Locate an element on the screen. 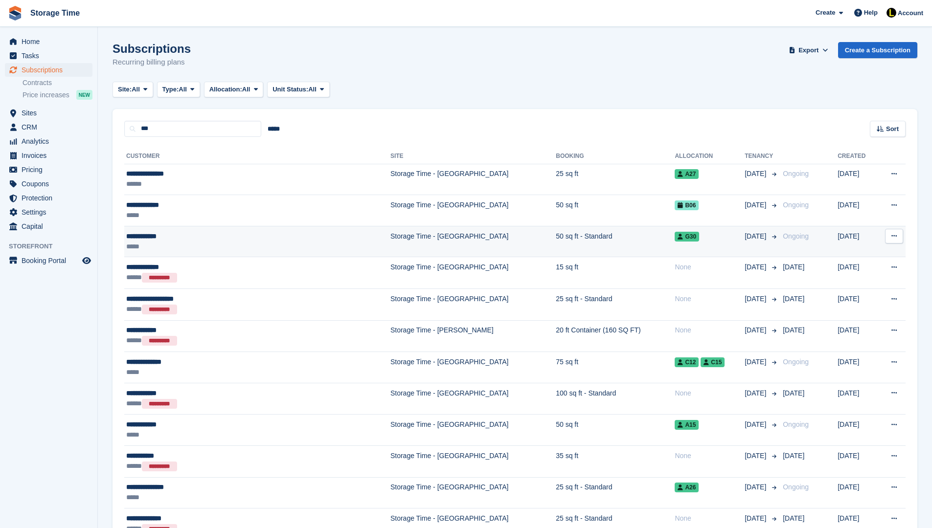 Image resolution: width=932 pixels, height=528 pixels. span: Account is located at coordinates (911, 13).